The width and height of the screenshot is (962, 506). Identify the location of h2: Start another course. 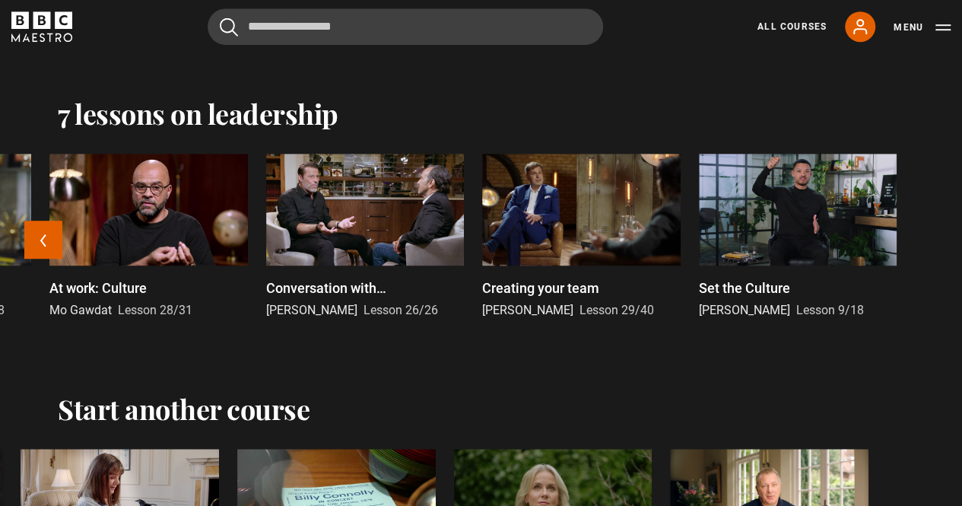
(183, 408).